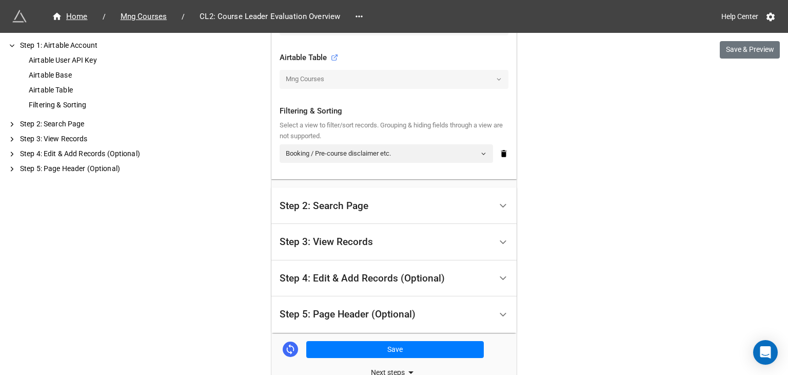 The image size is (788, 375). What do you see at coordinates (95, 75) in the screenshot?
I see `div: Airtable Base` at bounding box center [95, 75].